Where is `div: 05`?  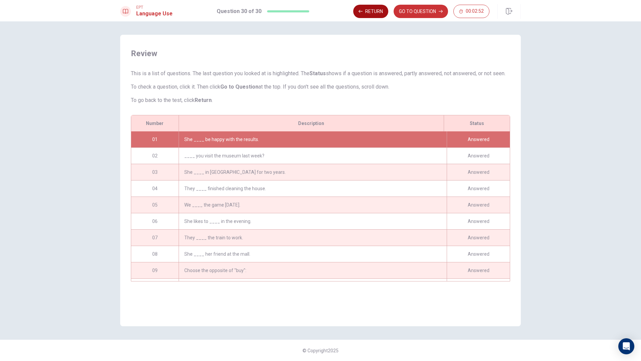
div: 05 is located at coordinates (155, 205).